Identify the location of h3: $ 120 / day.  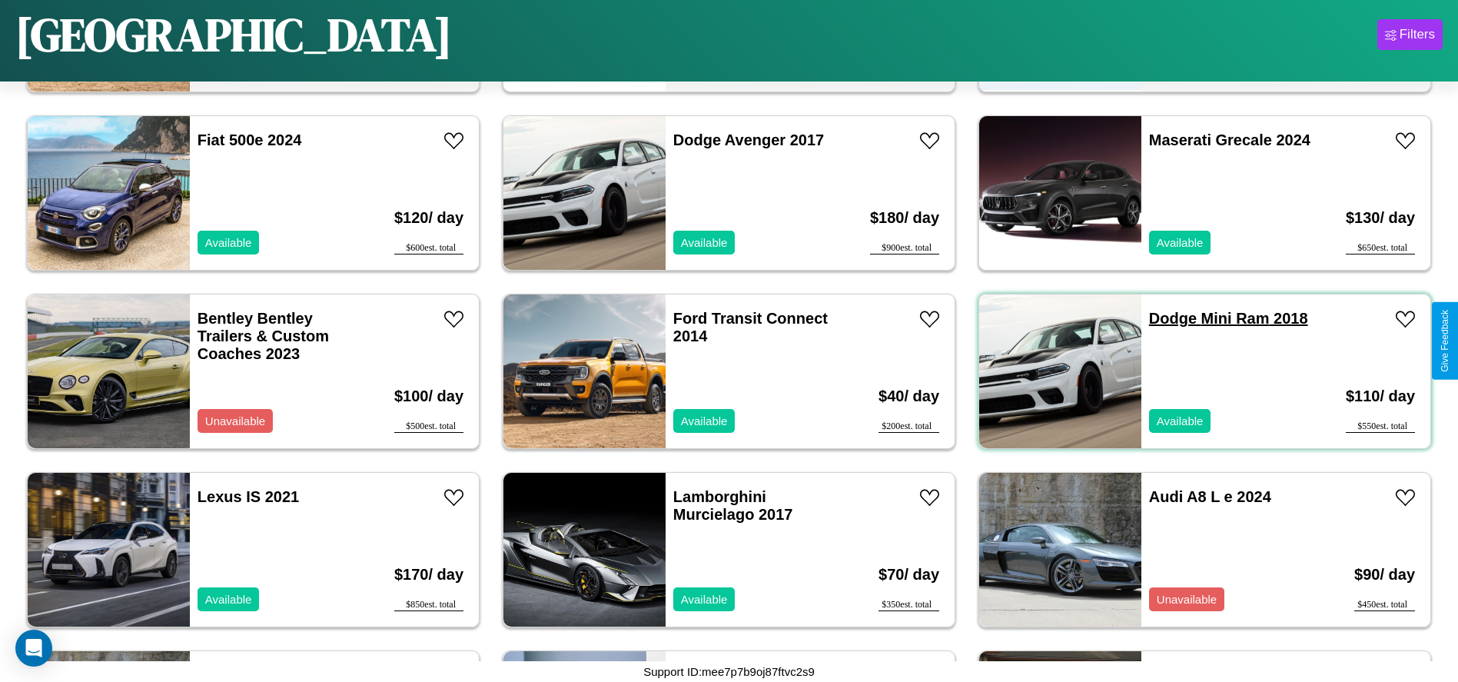
(429, 217).